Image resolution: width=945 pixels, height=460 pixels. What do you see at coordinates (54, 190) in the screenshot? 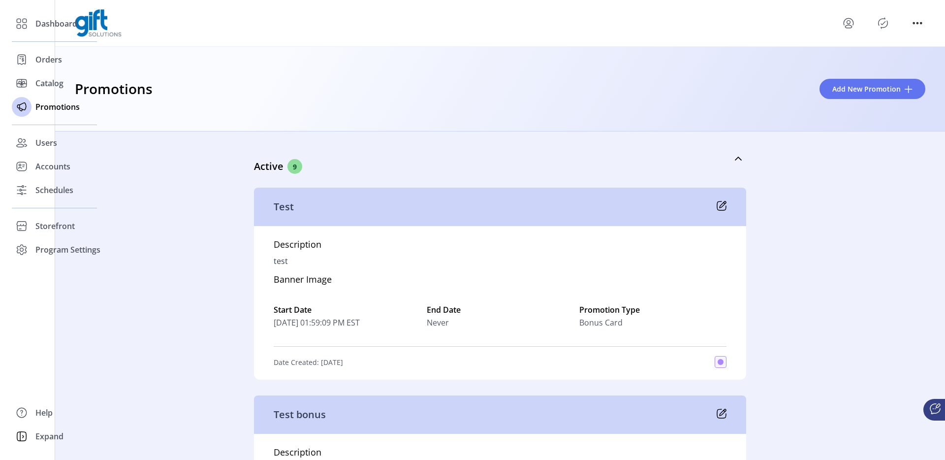
I see `span: Schedules` at bounding box center [54, 190].